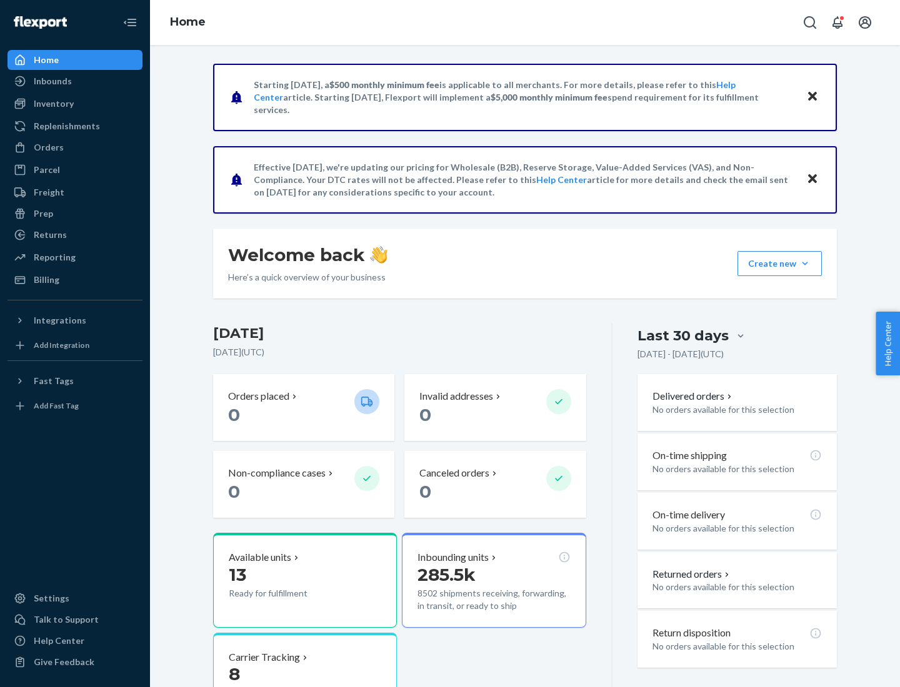 The height and width of the screenshot is (687, 900). Describe the element at coordinates (304, 484) in the screenshot. I see `button: Non-compliance cases 0` at that location.